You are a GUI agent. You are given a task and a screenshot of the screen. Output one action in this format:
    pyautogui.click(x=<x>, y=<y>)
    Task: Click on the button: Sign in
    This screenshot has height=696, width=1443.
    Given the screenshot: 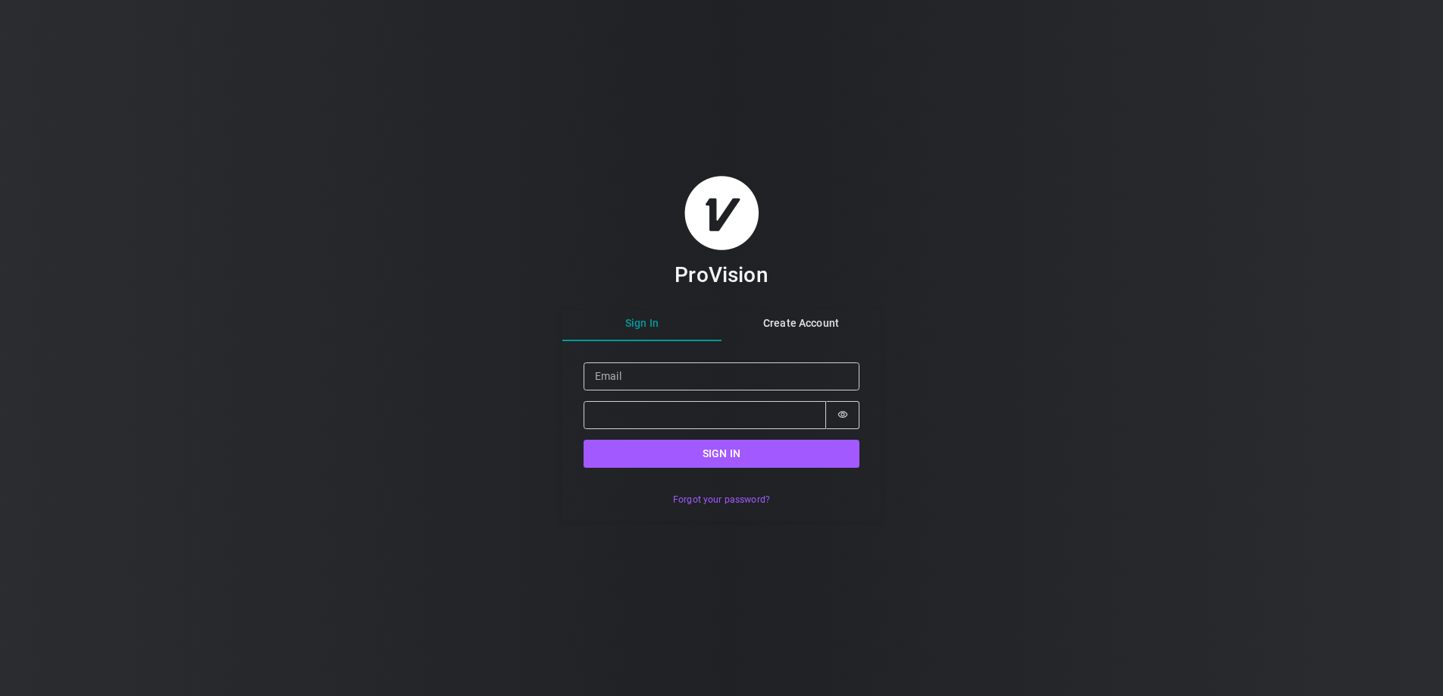 What is the action you would take?
    pyautogui.click(x=721, y=453)
    